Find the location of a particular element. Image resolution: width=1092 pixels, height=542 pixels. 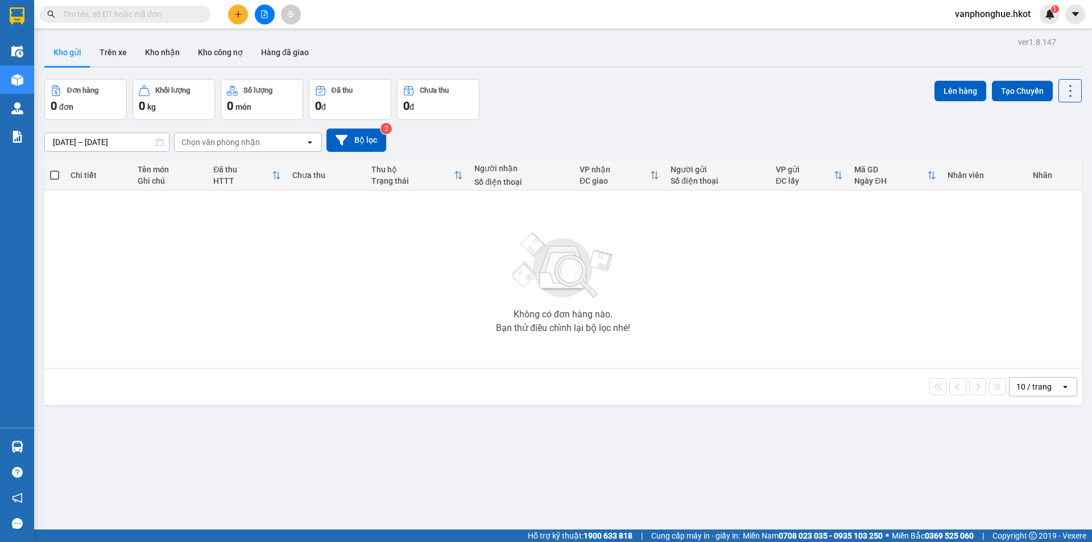

button: Khối lượng0kg is located at coordinates (173, 100).